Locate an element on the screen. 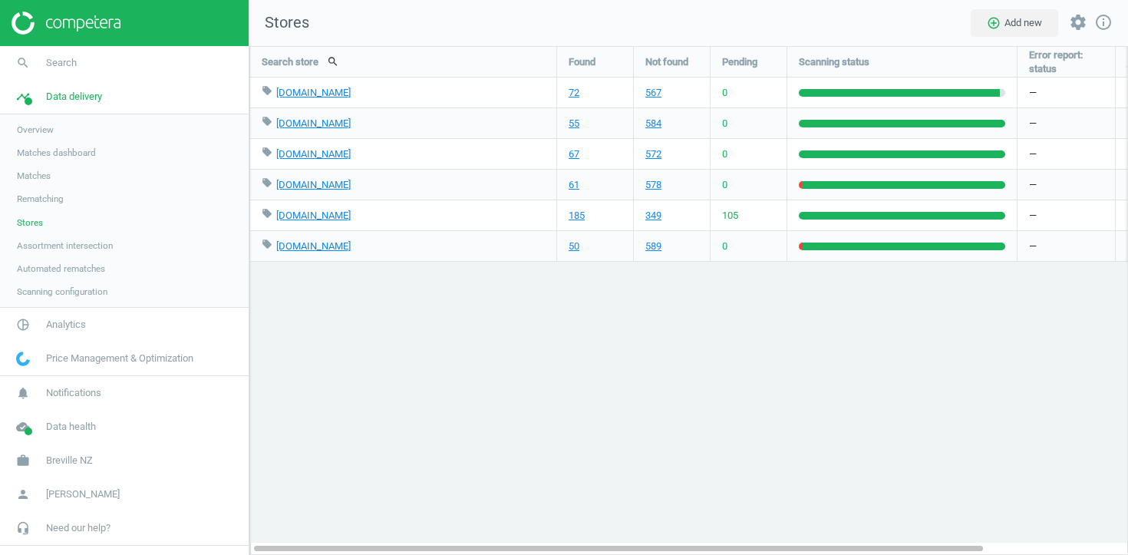 The width and height of the screenshot is (1128, 555). img: ajHJNr6hYgQAAAAASUVORK5CYII= is located at coordinates (66, 23).